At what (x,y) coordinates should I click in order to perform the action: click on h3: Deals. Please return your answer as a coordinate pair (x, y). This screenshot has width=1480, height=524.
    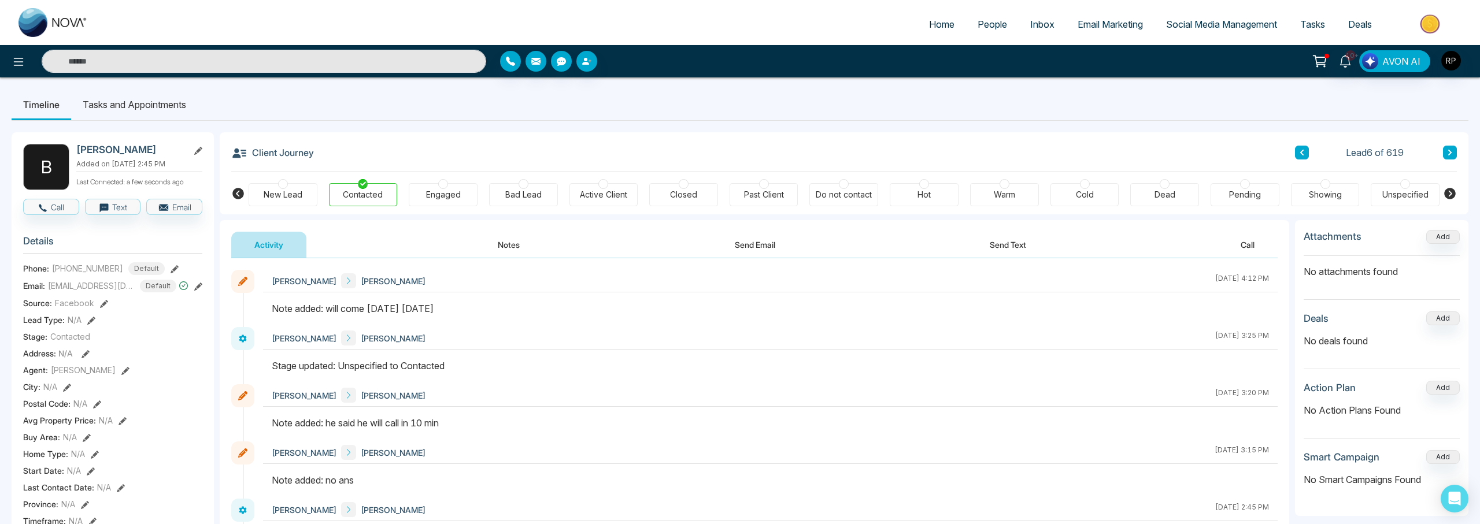
    Looking at the image, I should click on (1316, 319).